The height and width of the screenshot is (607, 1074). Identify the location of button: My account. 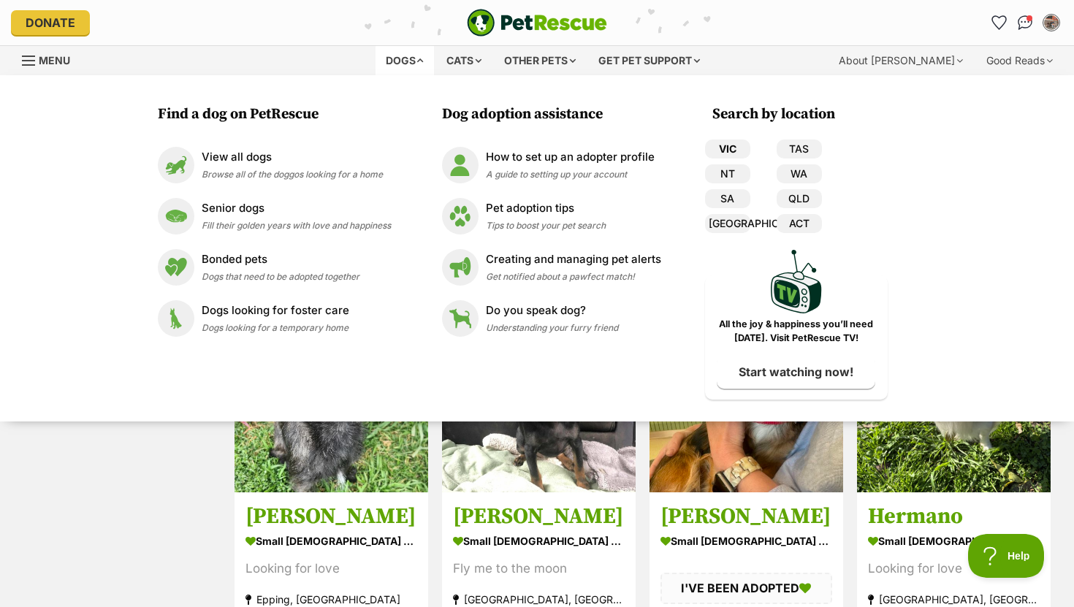
(1051, 23).